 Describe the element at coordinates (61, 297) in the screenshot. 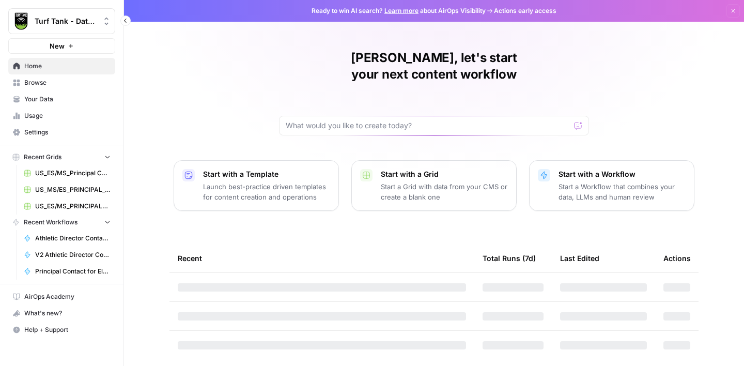

I see `a: AirOps Academy` at that location.